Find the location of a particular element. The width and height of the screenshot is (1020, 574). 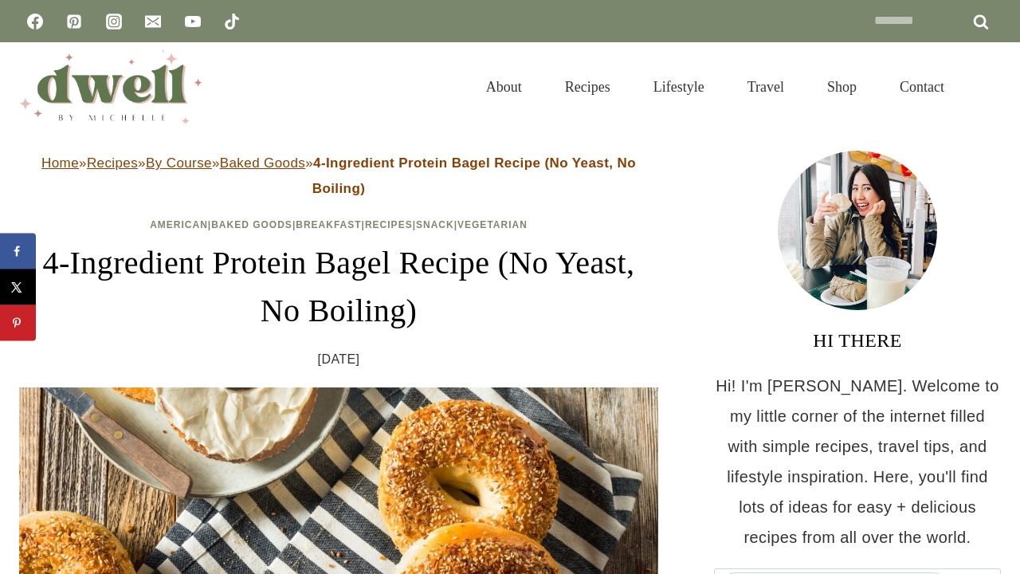

a: Email is located at coordinates (153, 22).